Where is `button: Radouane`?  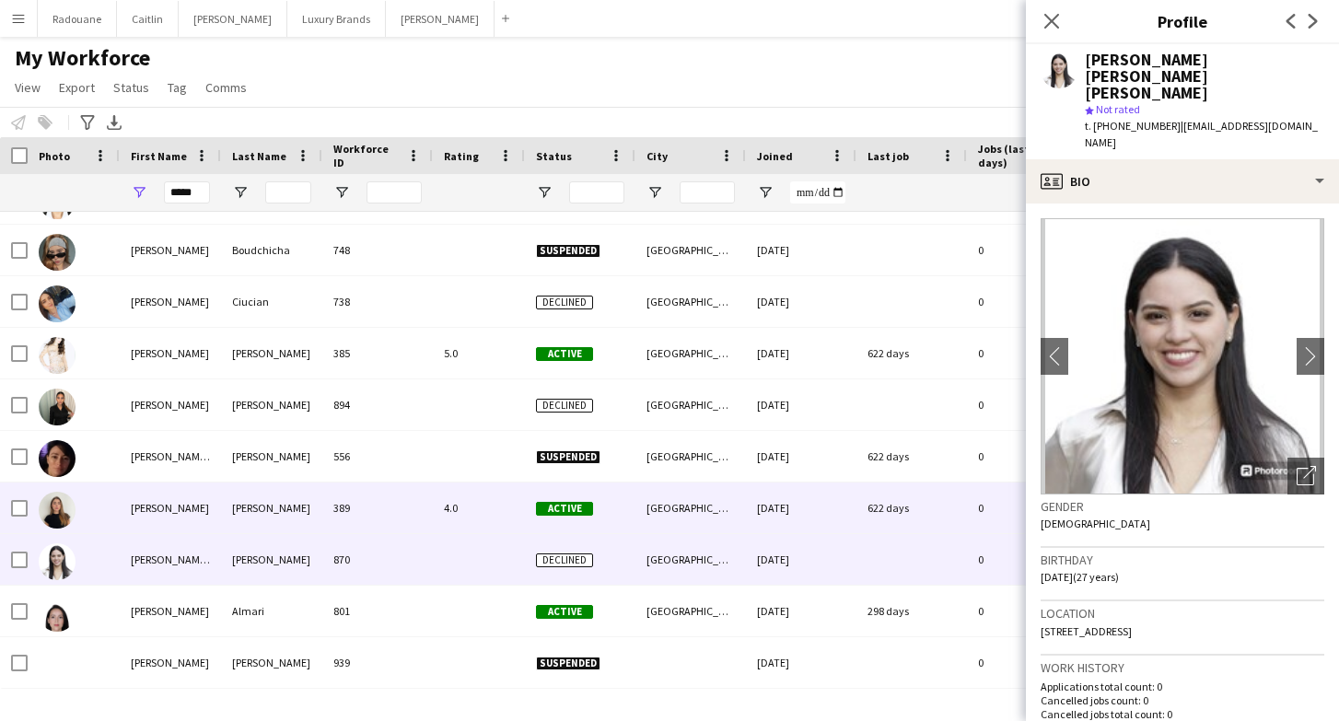 button: Radouane is located at coordinates (77, 18).